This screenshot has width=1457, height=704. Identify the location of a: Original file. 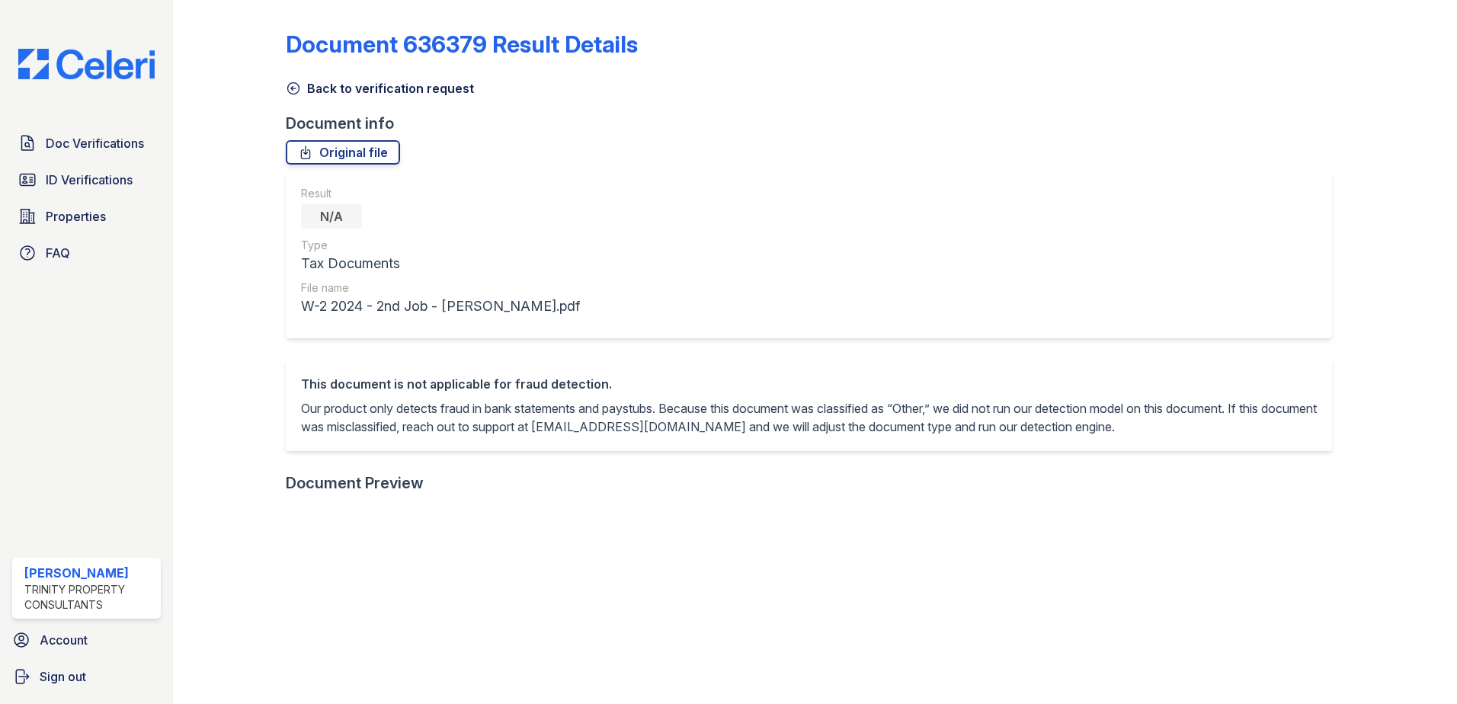
(343, 152).